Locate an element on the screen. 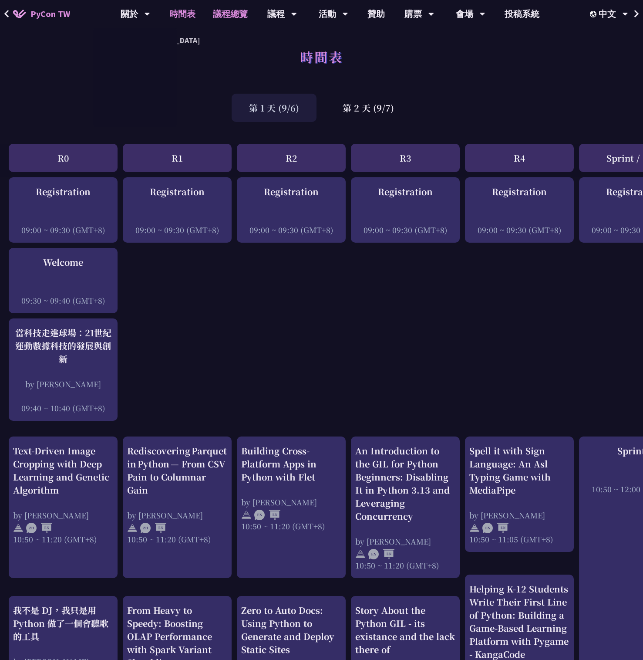 This screenshot has width=643, height=660. div: Spell it with Sign Language: An Asl Typing Game with MediaPipe is located at coordinates (520, 470).